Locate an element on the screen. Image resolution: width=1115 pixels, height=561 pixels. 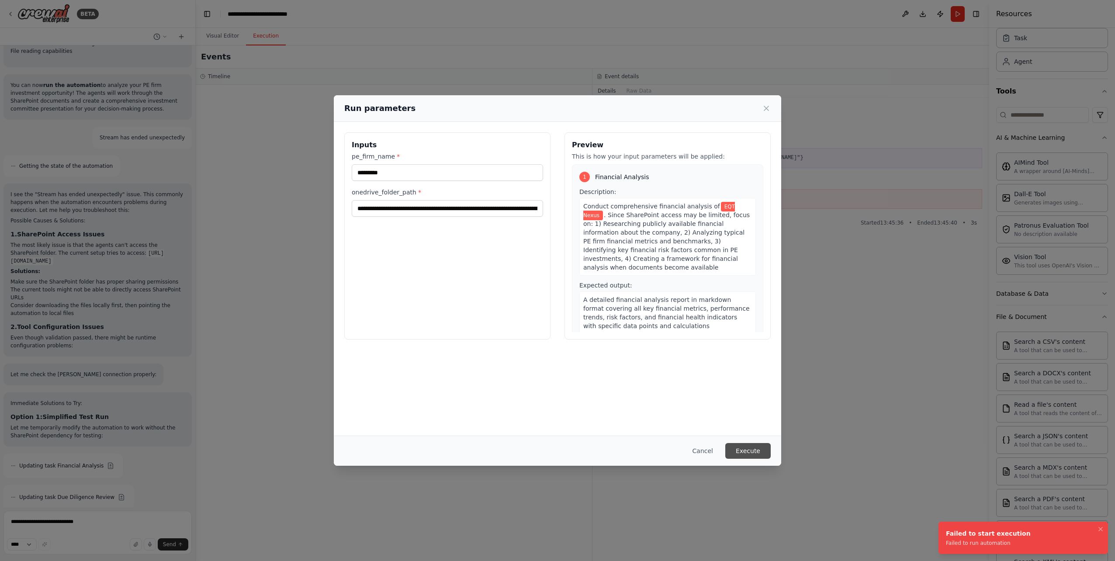
p: This is how your input parameters will be applied: is located at coordinates (667, 156).